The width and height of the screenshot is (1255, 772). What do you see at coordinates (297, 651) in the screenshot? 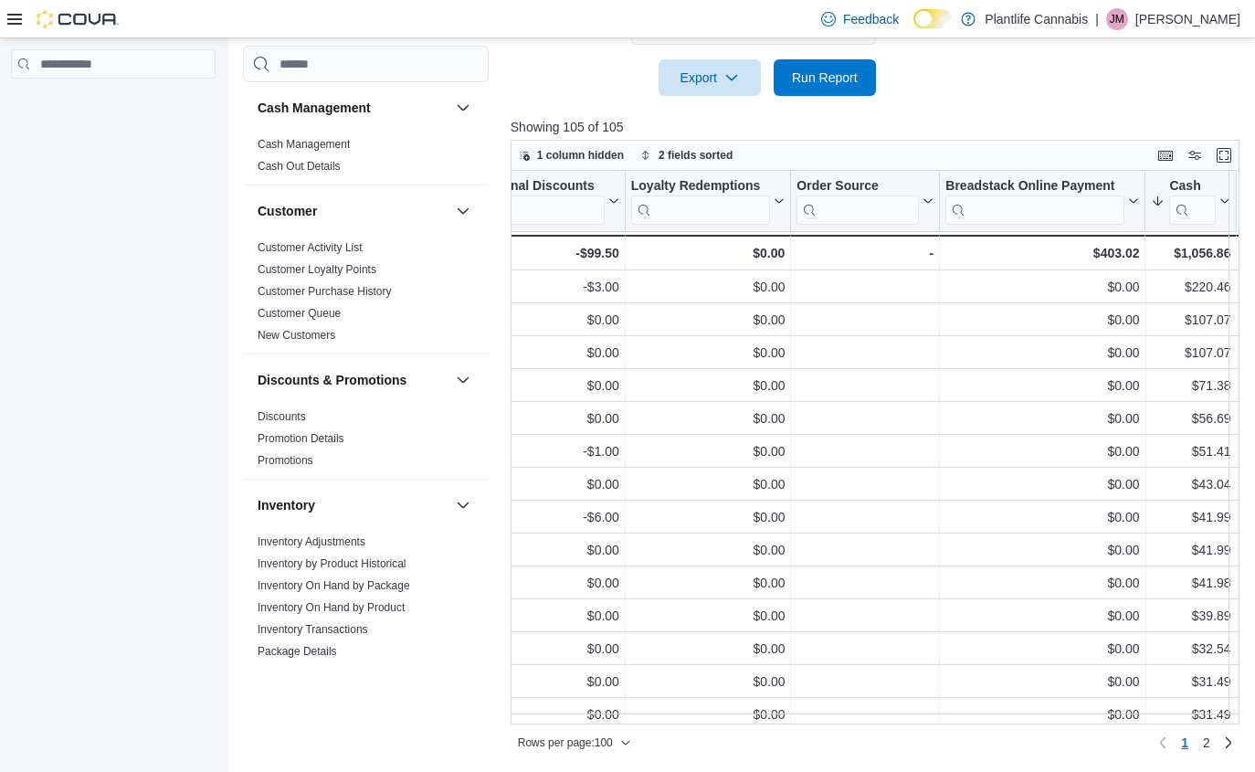
I see `span: Package Details` at bounding box center [297, 651].